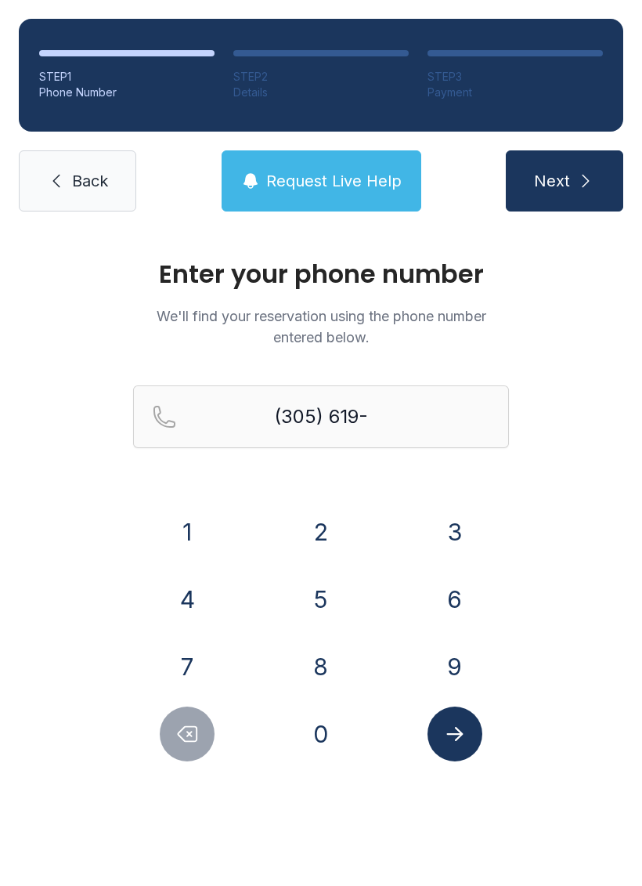 This screenshot has width=642, height=886. Describe the element at coordinates (321, 417) in the screenshot. I see `input: Reservation phone number` at that location.